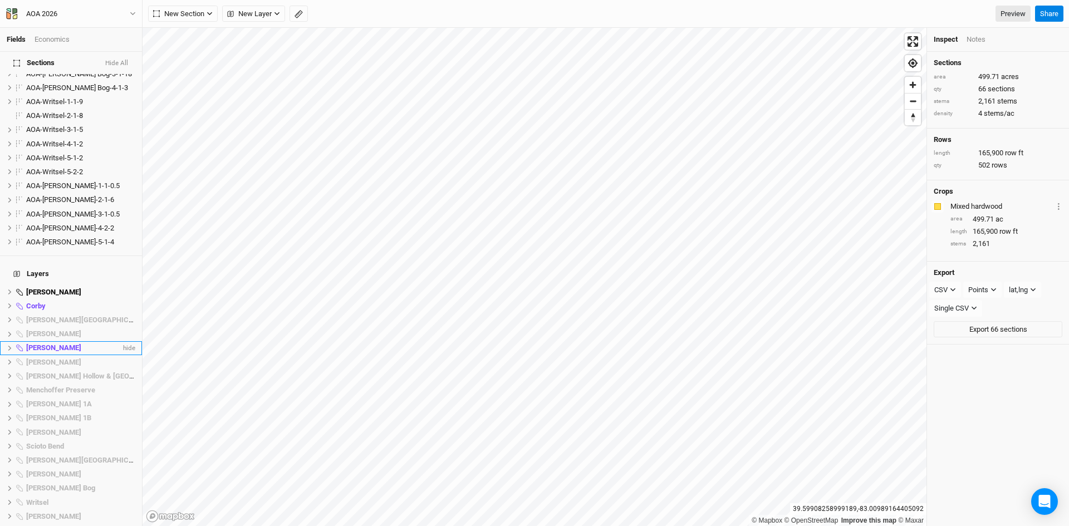 The width and height of the screenshot is (1069, 526). What do you see at coordinates (1010, 77) in the screenshot?
I see `span: acres` at bounding box center [1010, 77].